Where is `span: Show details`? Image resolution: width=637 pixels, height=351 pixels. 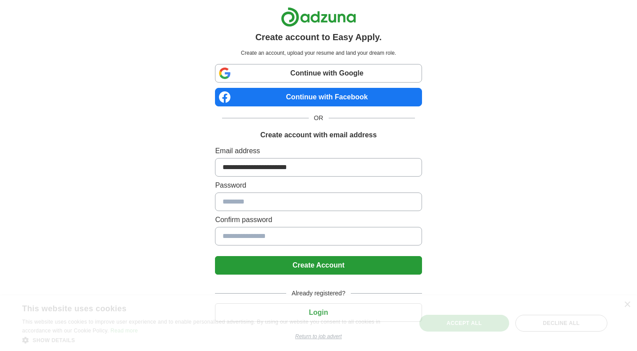 span: Show details is located at coordinates (54, 341).